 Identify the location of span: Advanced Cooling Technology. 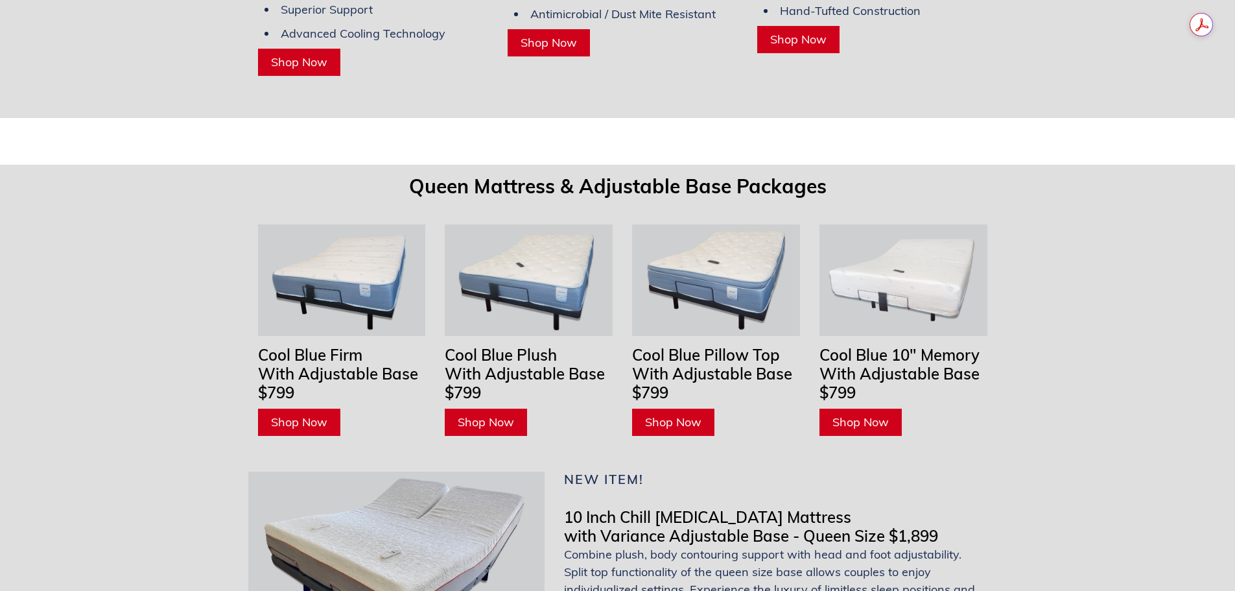
(363, 33).